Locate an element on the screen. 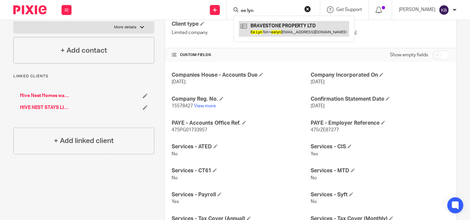  a: Hive Nest Homes was WRIGHTB HOMES LIMITED is located at coordinates (45, 96).